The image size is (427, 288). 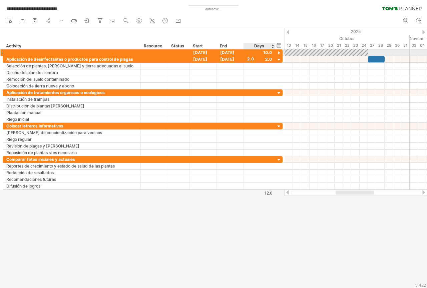 What do you see at coordinates (72, 139) in the screenshot?
I see `div: Riego regular` at bounding box center [72, 139].